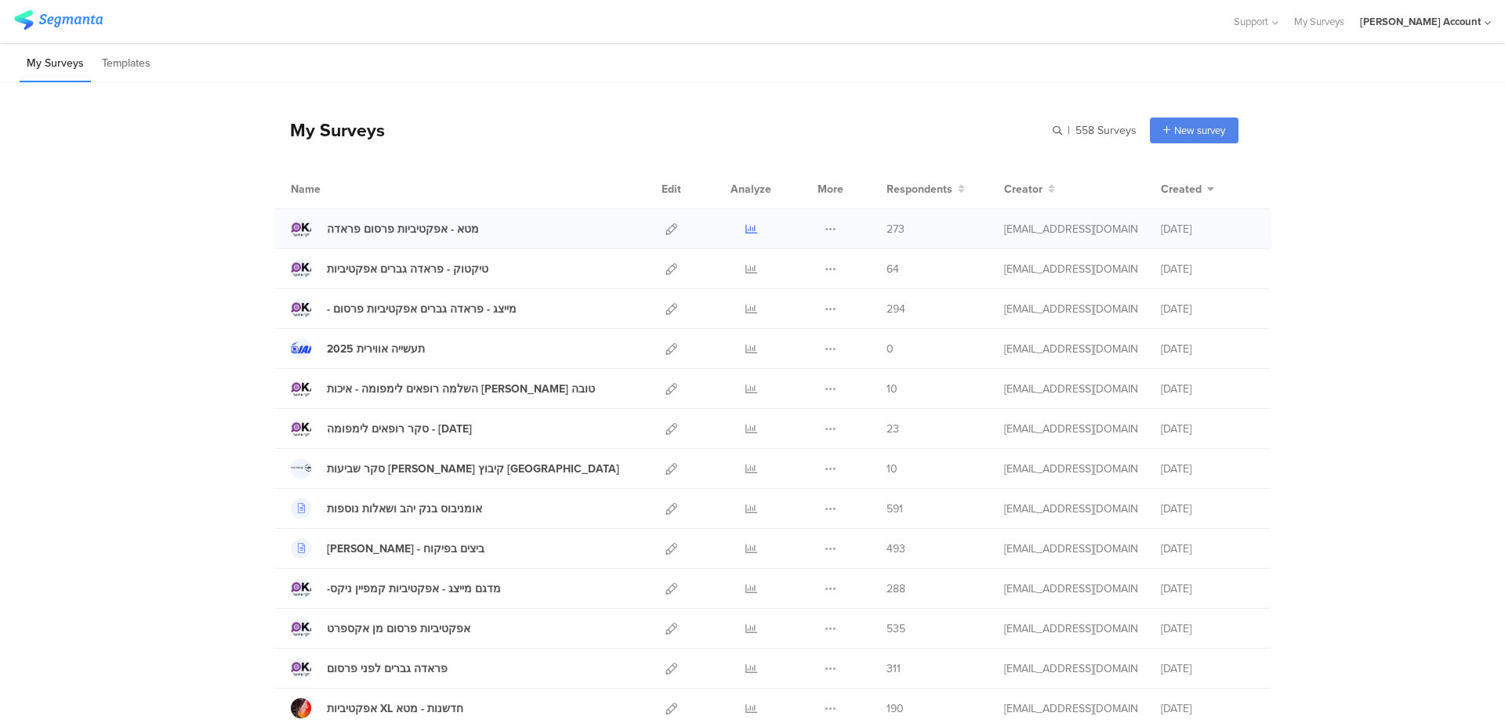  What do you see at coordinates (398, 629) in the screenshot?
I see `div: אפקטיביות פרסום מן אקספרט` at bounding box center [398, 629].